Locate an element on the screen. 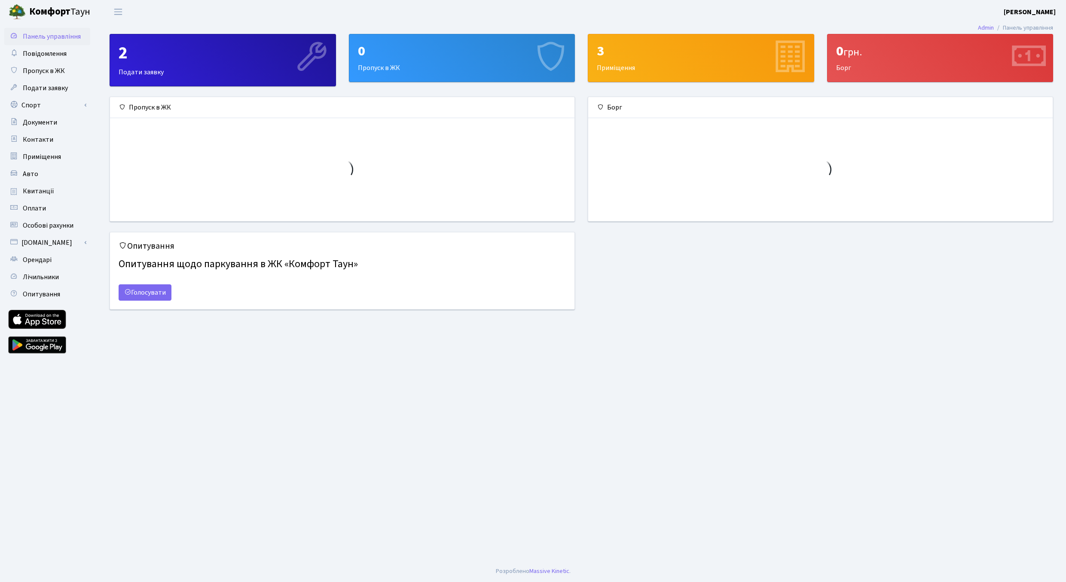 The height and width of the screenshot is (582, 1066). a: Авто is located at coordinates (47, 174).